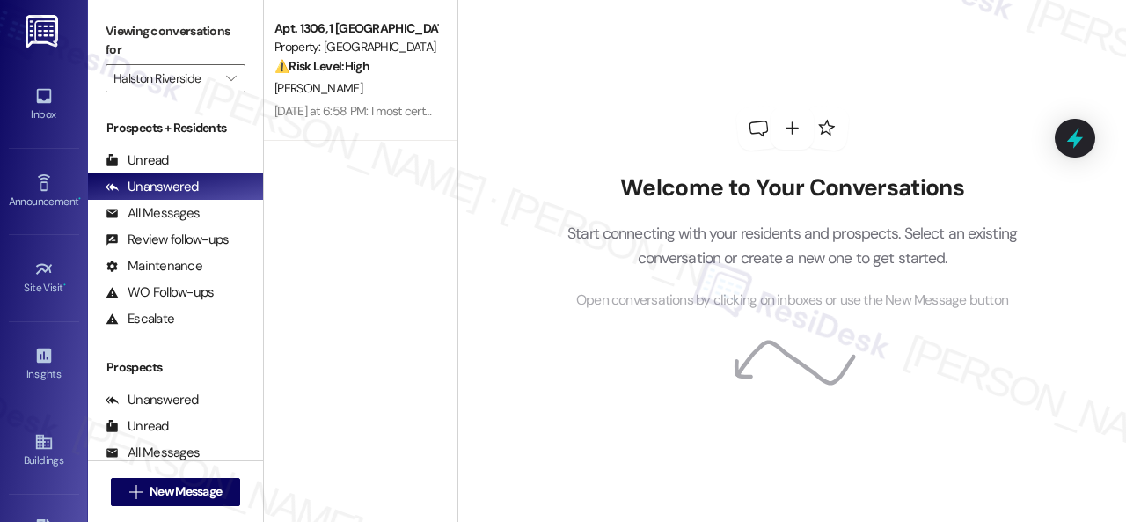 This screenshot has height=522, width=1126. What do you see at coordinates (175, 40) in the screenshot?
I see `label: Viewing conversations for` at bounding box center [175, 40].